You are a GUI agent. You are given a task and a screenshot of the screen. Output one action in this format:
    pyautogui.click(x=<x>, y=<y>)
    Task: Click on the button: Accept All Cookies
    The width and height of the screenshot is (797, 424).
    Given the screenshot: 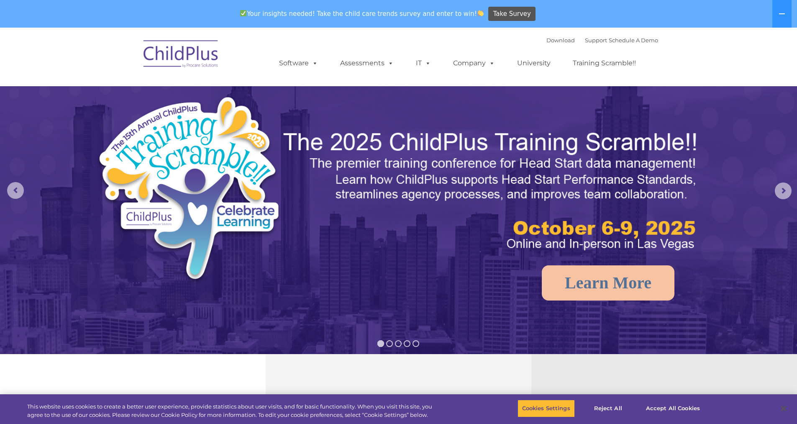 What is the action you would take?
    pyautogui.click(x=673, y=408)
    